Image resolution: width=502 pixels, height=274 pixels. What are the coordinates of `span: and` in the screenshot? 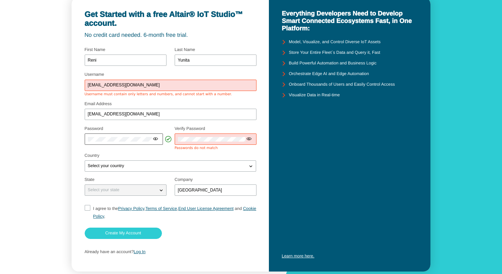 It's located at (238, 208).